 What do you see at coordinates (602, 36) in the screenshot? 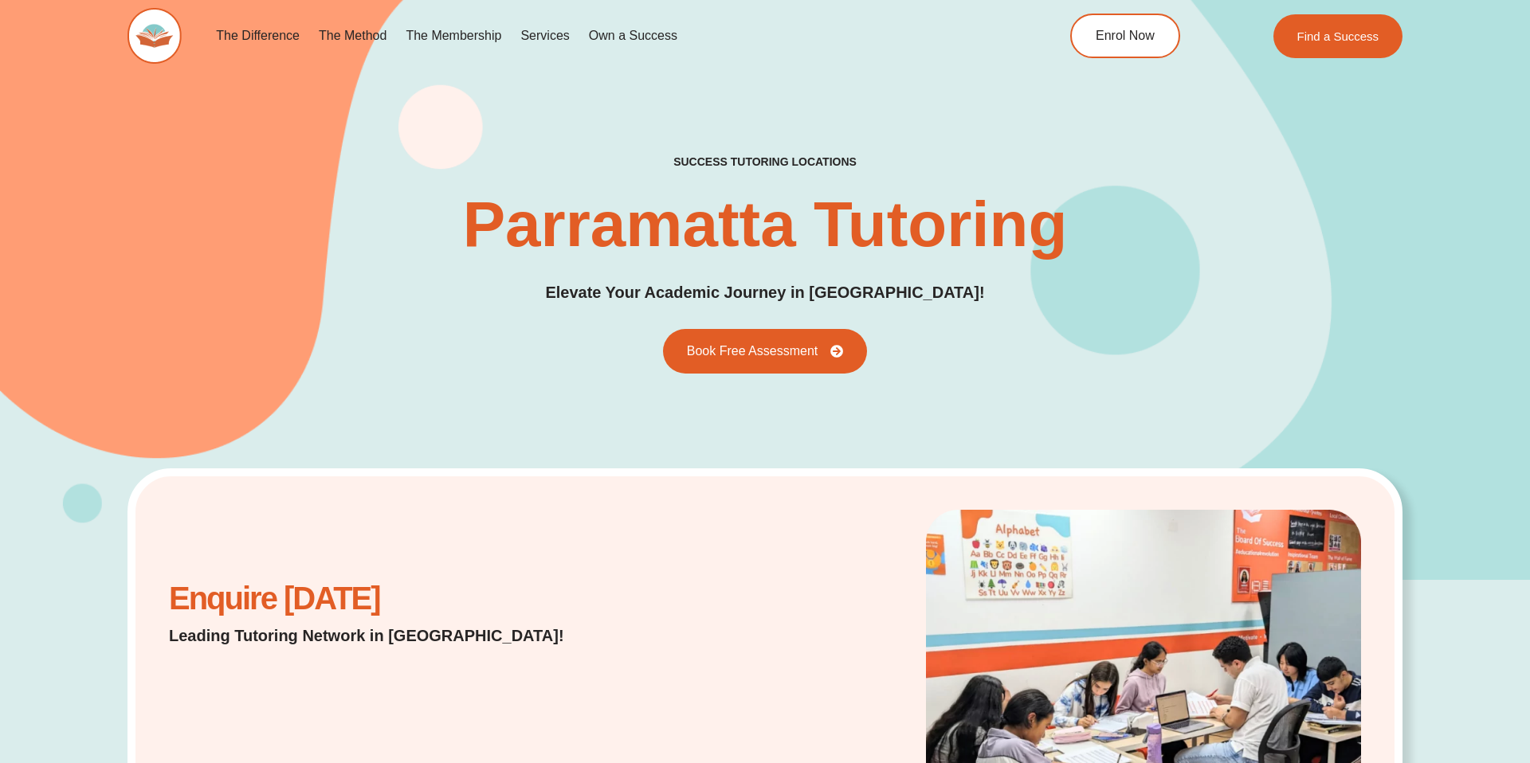
I see `nav: Menu` at bounding box center [602, 36].